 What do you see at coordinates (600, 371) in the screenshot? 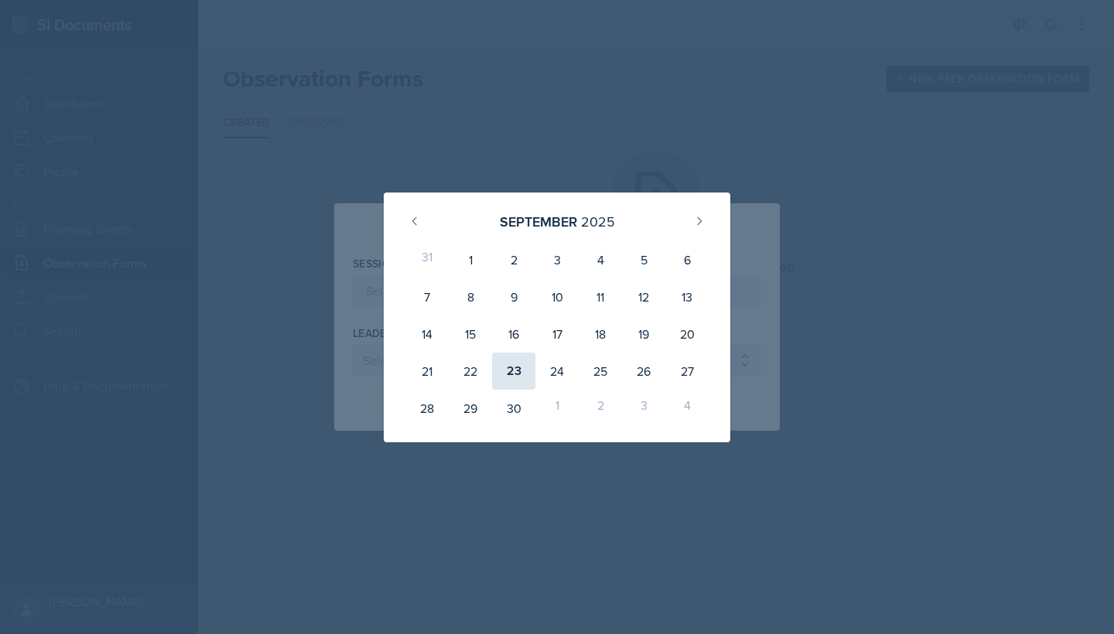
I see `div: 25` at bounding box center [600, 371].